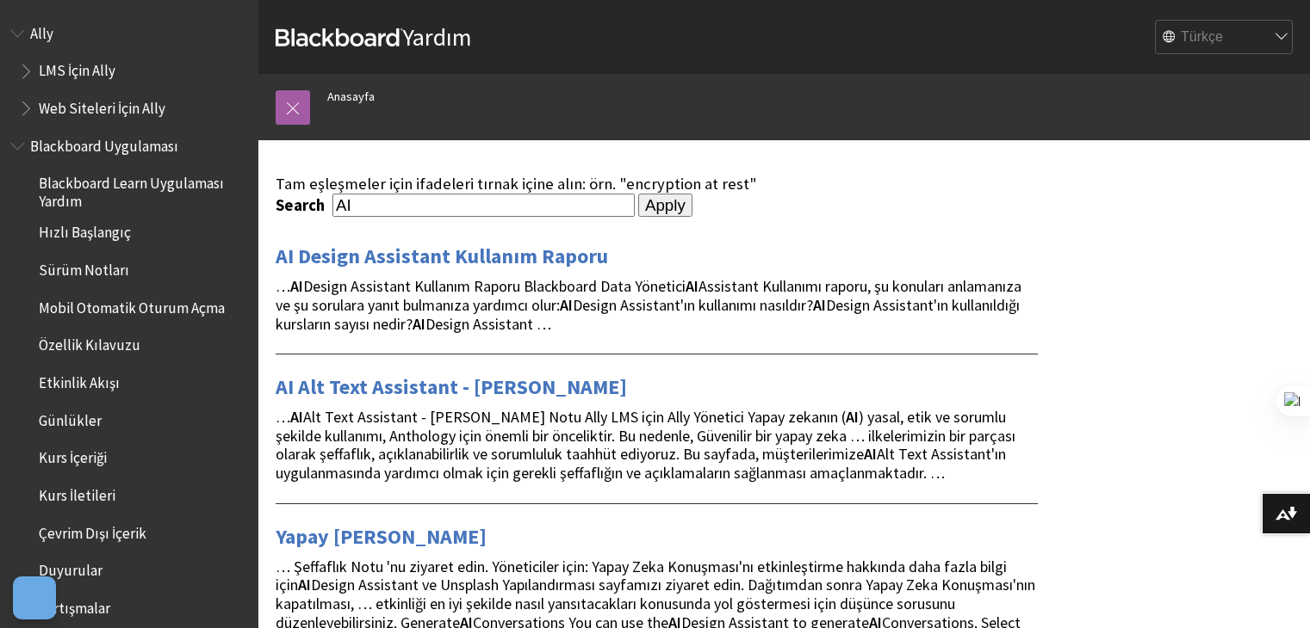  What do you see at coordinates (34, 598) in the screenshot?
I see `button: Açık Tercihler` at bounding box center [34, 598].